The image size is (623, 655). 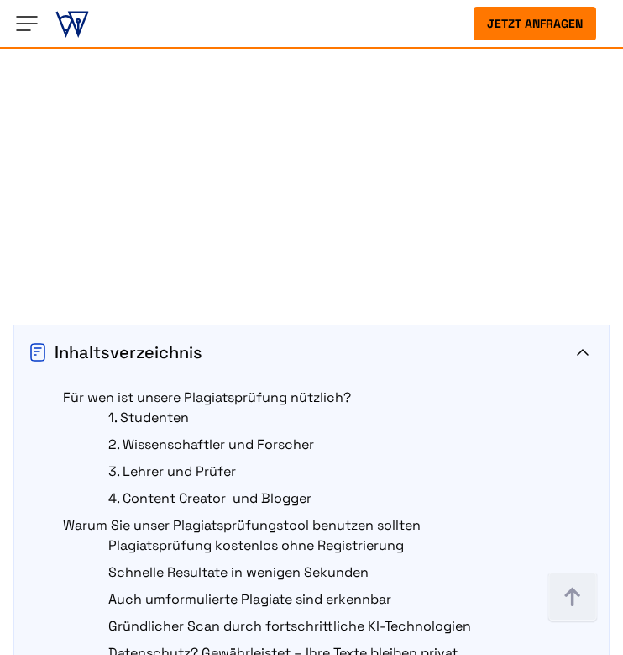 What do you see at coordinates (256, 544) in the screenshot?
I see `a: Plagiatsprüfung kostenlos ohne Registrierung` at bounding box center [256, 544].